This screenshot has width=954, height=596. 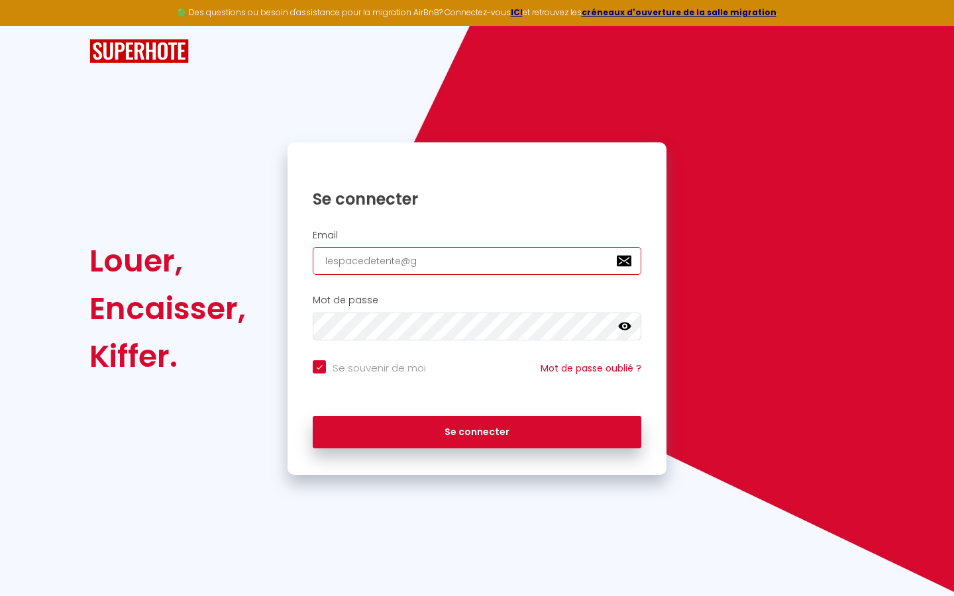 What do you see at coordinates (168, 261) in the screenshot?
I see `div: Louer,` at bounding box center [168, 261].